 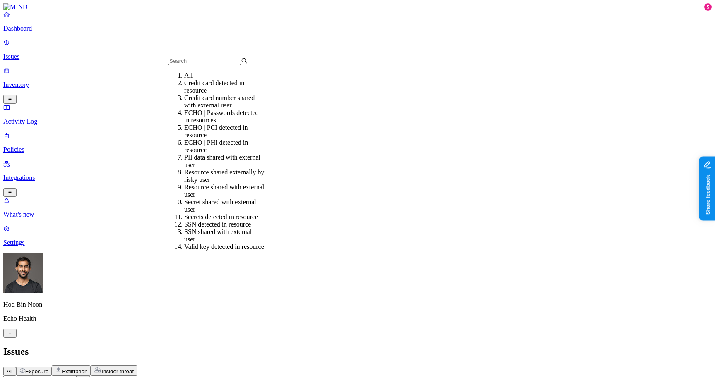 What do you see at coordinates (357, 57) in the screenshot?
I see `p: Issues` at bounding box center [357, 57].